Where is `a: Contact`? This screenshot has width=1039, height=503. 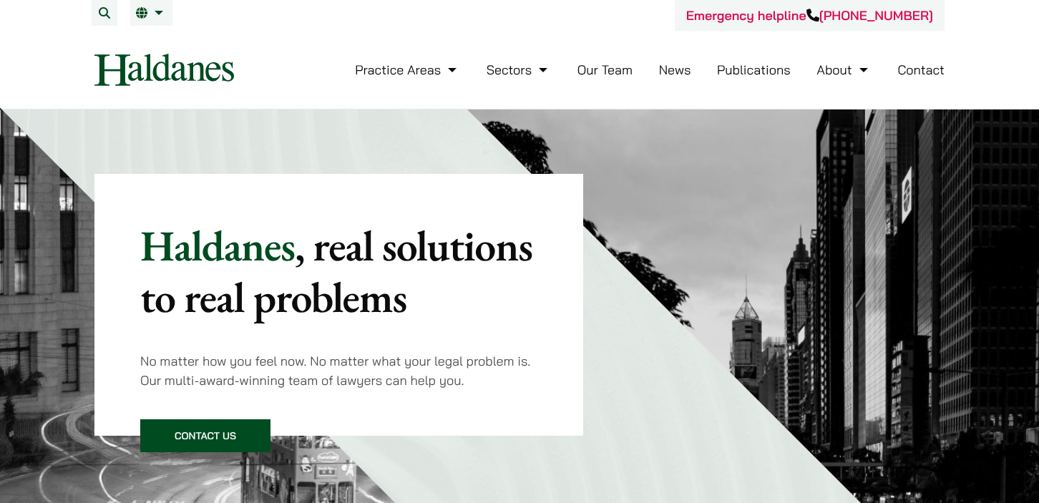 a: Contact is located at coordinates (921, 69).